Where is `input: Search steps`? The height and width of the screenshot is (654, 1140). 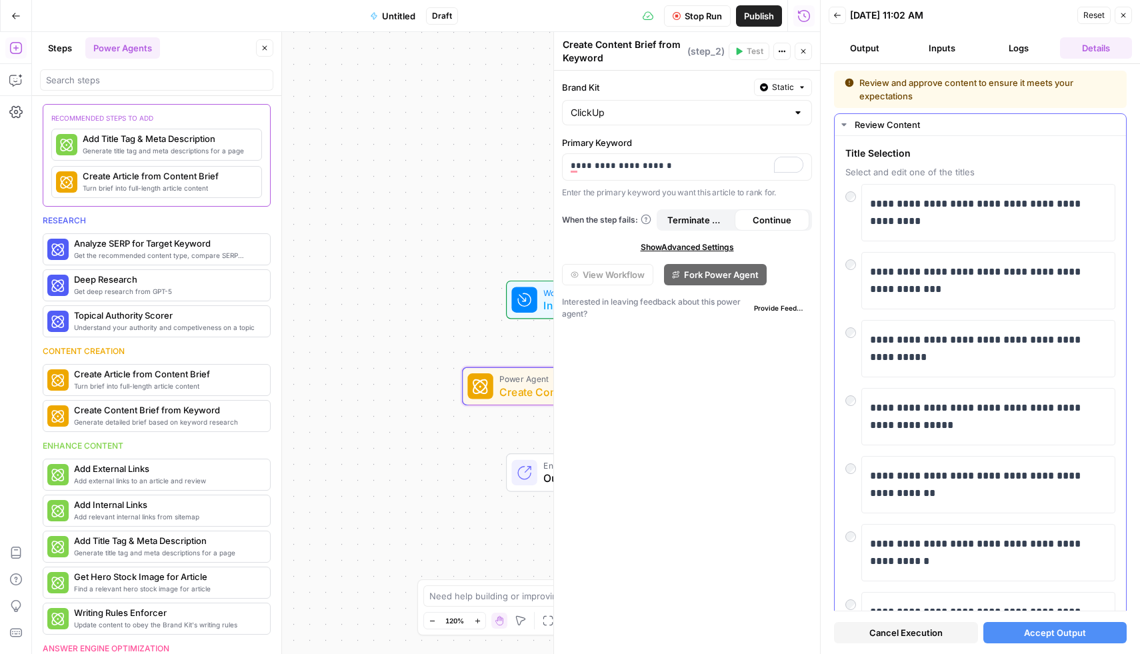
input: Search steps is located at coordinates (157, 80).